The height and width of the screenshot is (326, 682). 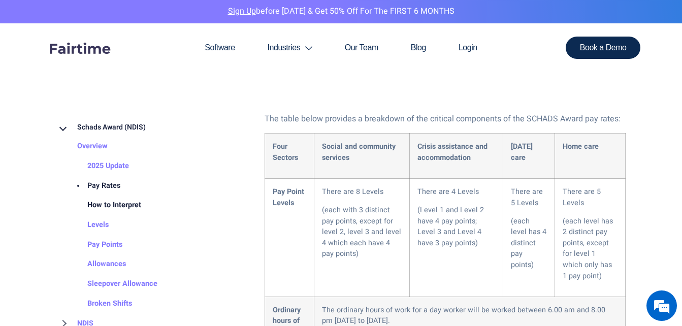 What do you see at coordinates (88, 225) in the screenshot?
I see `a: Levels` at bounding box center [88, 225].